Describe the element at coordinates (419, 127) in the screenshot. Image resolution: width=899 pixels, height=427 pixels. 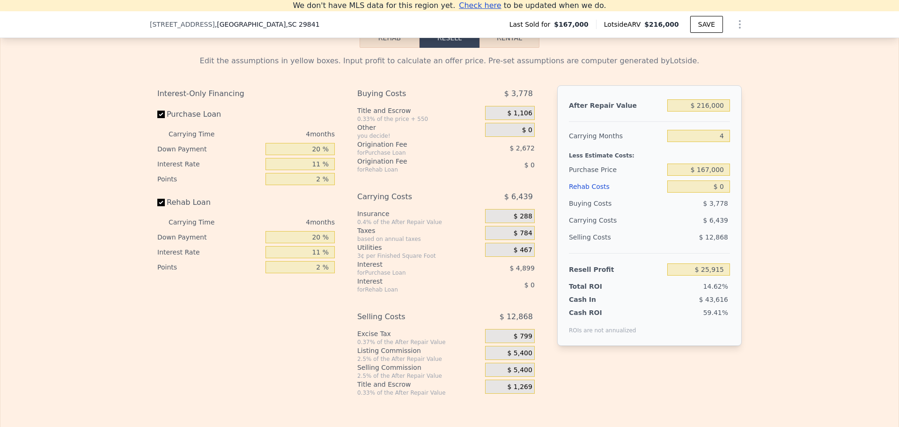
I see `div: Other` at that location.